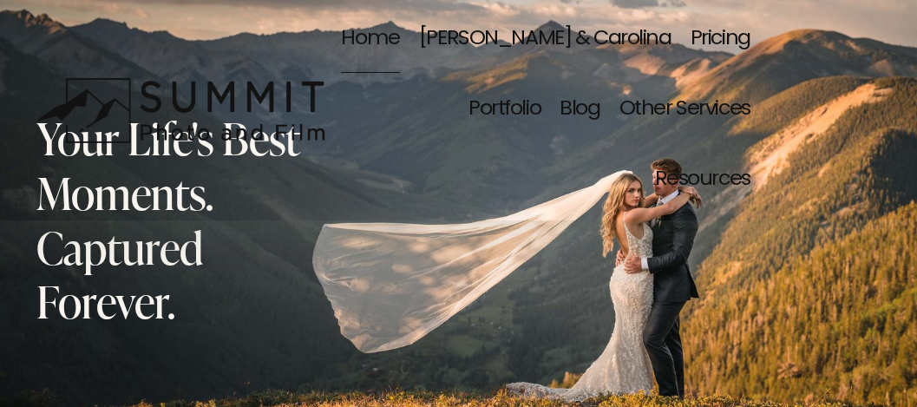 Image resolution: width=917 pixels, height=407 pixels. What do you see at coordinates (370, 39) in the screenshot?
I see `a: Home` at bounding box center [370, 39].